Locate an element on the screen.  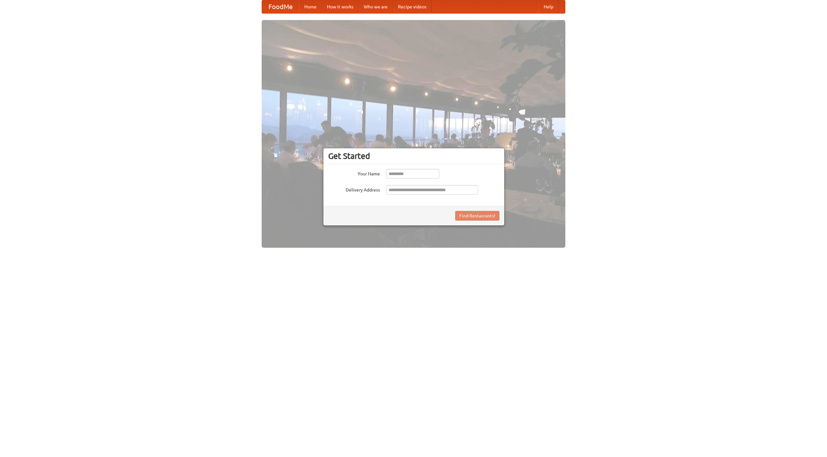
a: FoodMe is located at coordinates (281, 7).